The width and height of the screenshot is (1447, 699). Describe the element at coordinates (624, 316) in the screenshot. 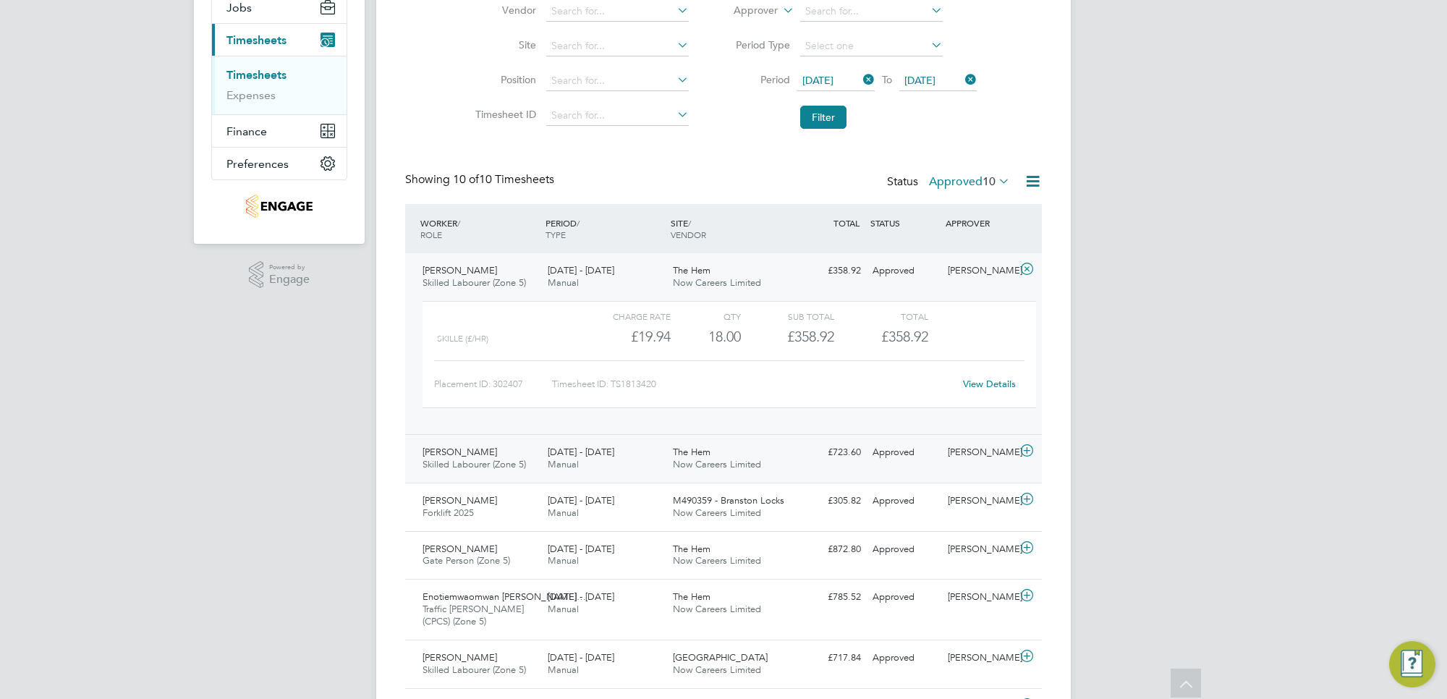

I see `div: Charge rate` at that location.